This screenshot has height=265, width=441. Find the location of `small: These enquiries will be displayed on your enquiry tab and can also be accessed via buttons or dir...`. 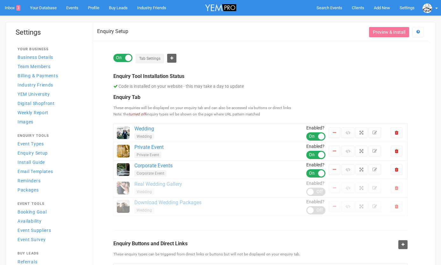

small: These enquiries will be displayed on your enquiry tab and can also be accessed via buttons or dir... is located at coordinates (202, 108).